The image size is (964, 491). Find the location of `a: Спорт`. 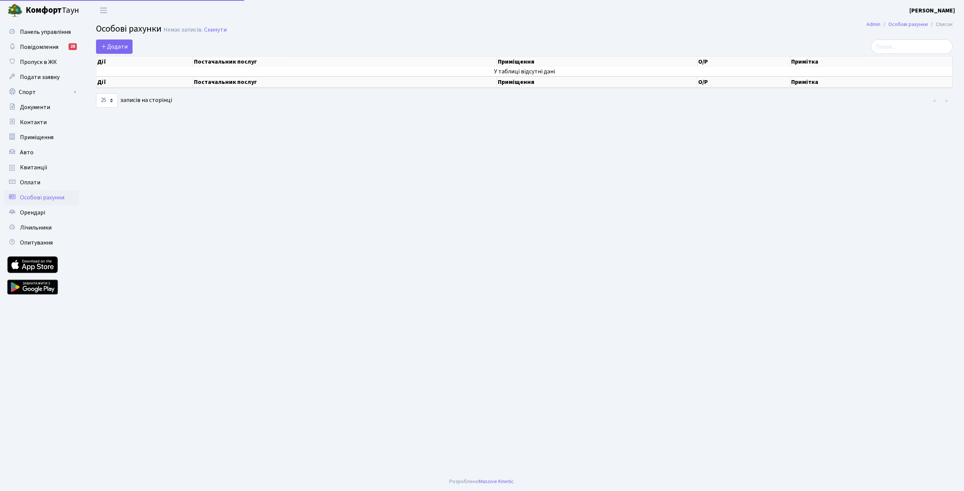

a: Спорт is located at coordinates (41, 92).